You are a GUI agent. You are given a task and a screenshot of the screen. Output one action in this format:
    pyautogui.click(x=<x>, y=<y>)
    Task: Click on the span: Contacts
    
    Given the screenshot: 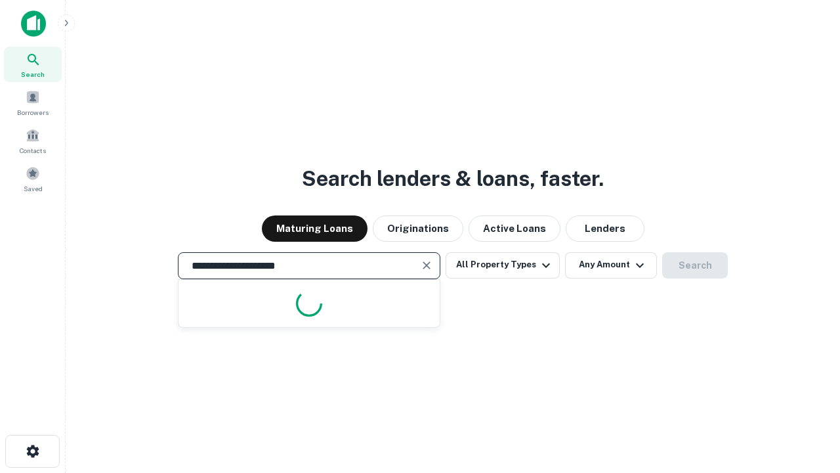 What is the action you would take?
    pyautogui.click(x=33, y=150)
    